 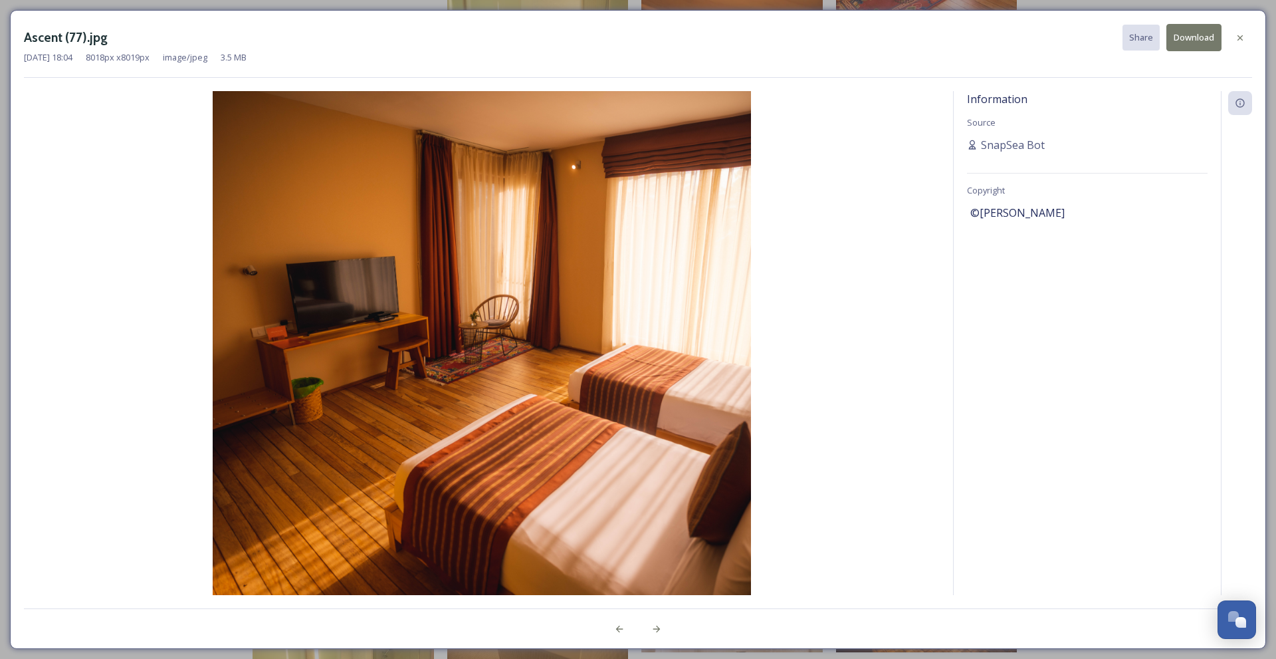 I want to click on span: Information, so click(x=997, y=99).